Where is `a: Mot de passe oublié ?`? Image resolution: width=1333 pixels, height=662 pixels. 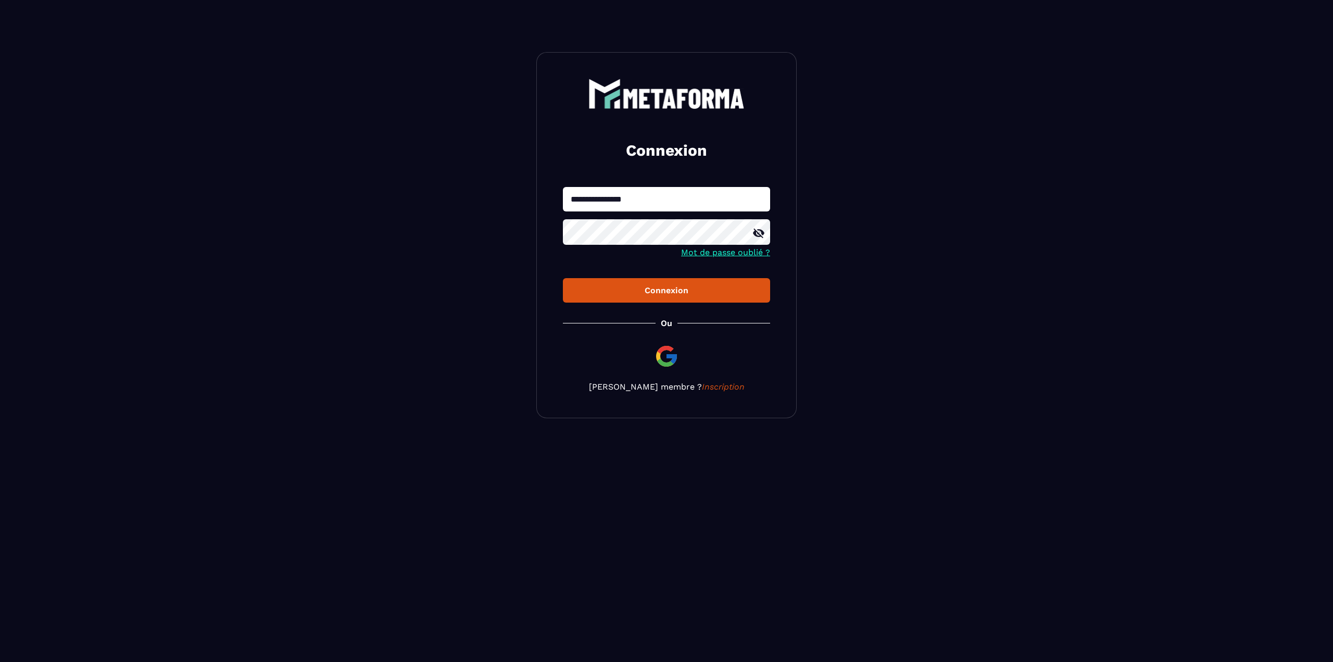
a: Mot de passe oublié ? is located at coordinates (725, 252).